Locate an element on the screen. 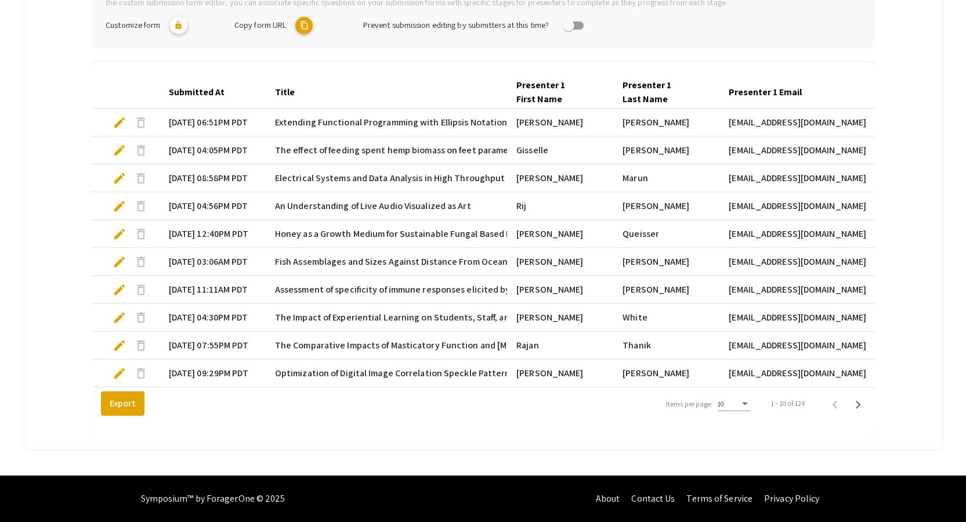 This screenshot has height=522, width=966. a: Contact Us is located at coordinates (653, 498).